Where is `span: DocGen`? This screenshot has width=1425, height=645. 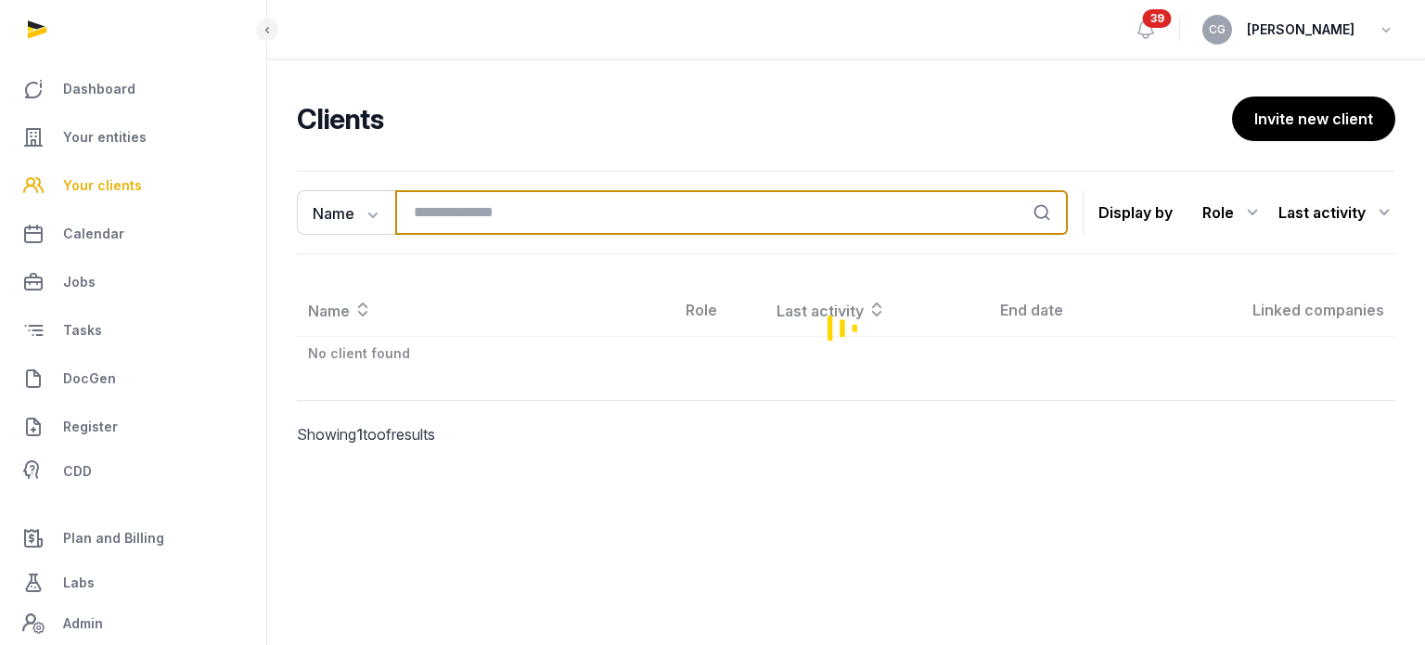
span: DocGen is located at coordinates (89, 378).